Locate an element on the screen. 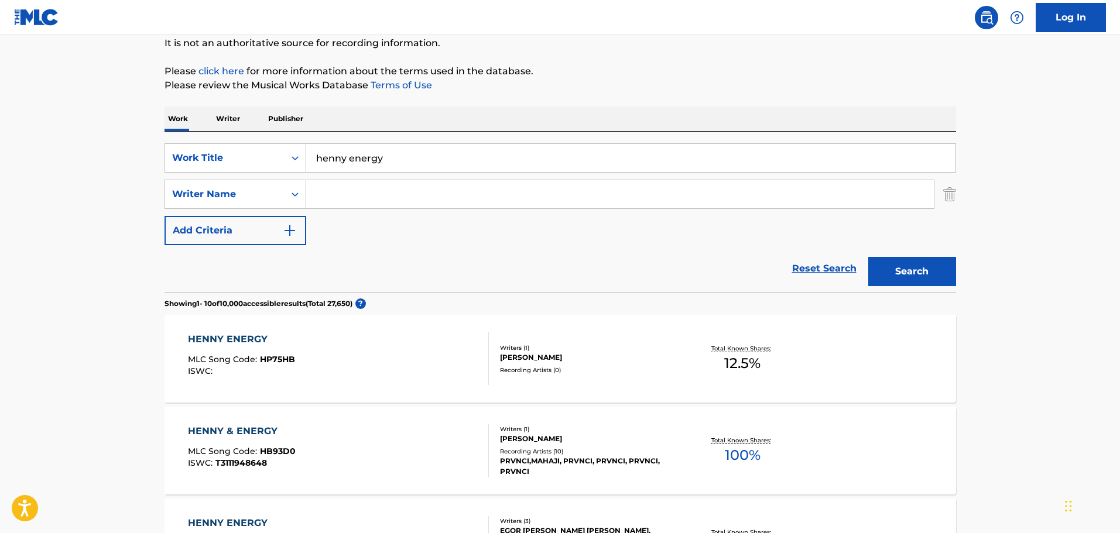 Image resolution: width=1120 pixels, height=533 pixels. a: Log In is located at coordinates (1071, 18).